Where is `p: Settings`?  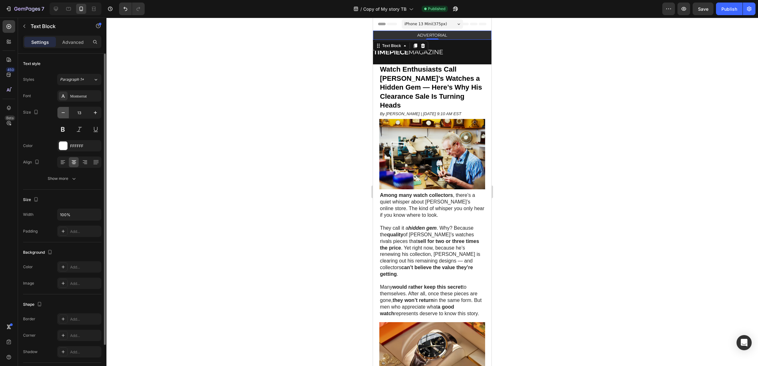 p: Settings is located at coordinates (40, 42).